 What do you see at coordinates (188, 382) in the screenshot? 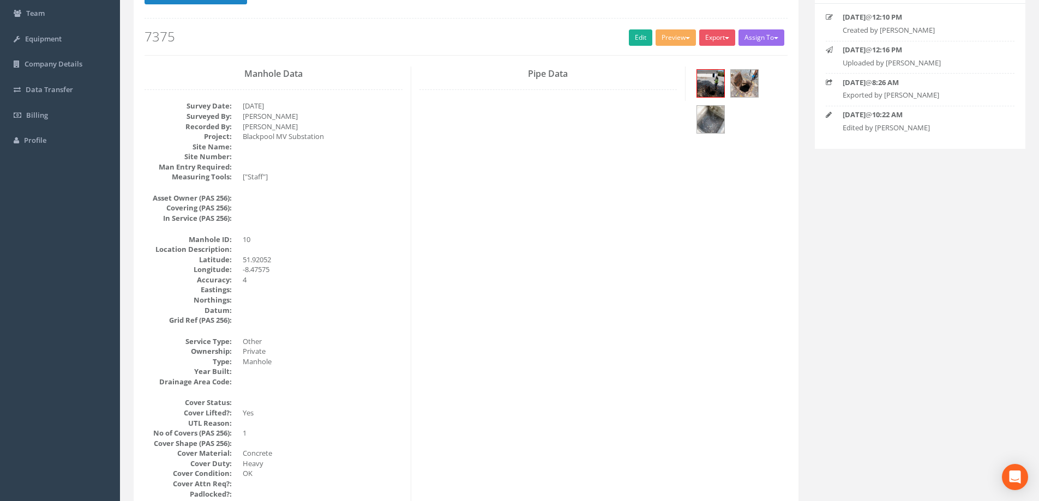
I see `dt: Drainage Area Code:` at bounding box center [188, 382].